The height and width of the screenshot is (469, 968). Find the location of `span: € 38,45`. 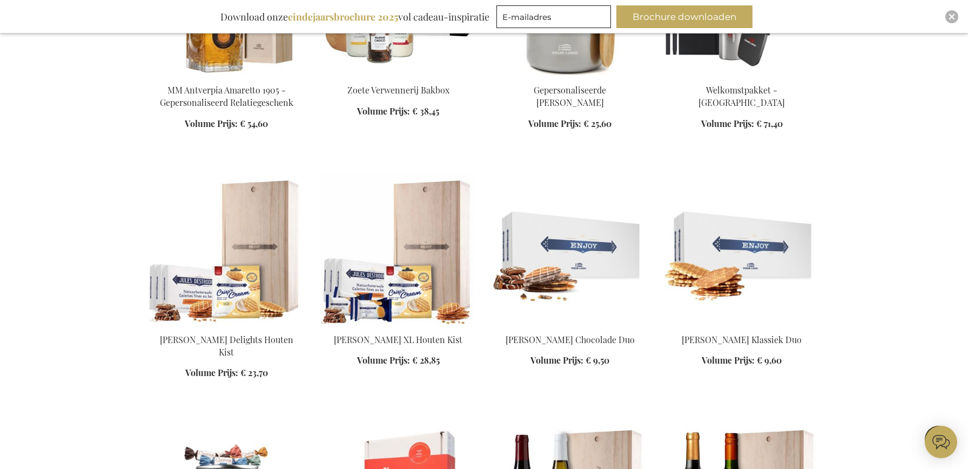

span: € 38,45 is located at coordinates (426, 111).